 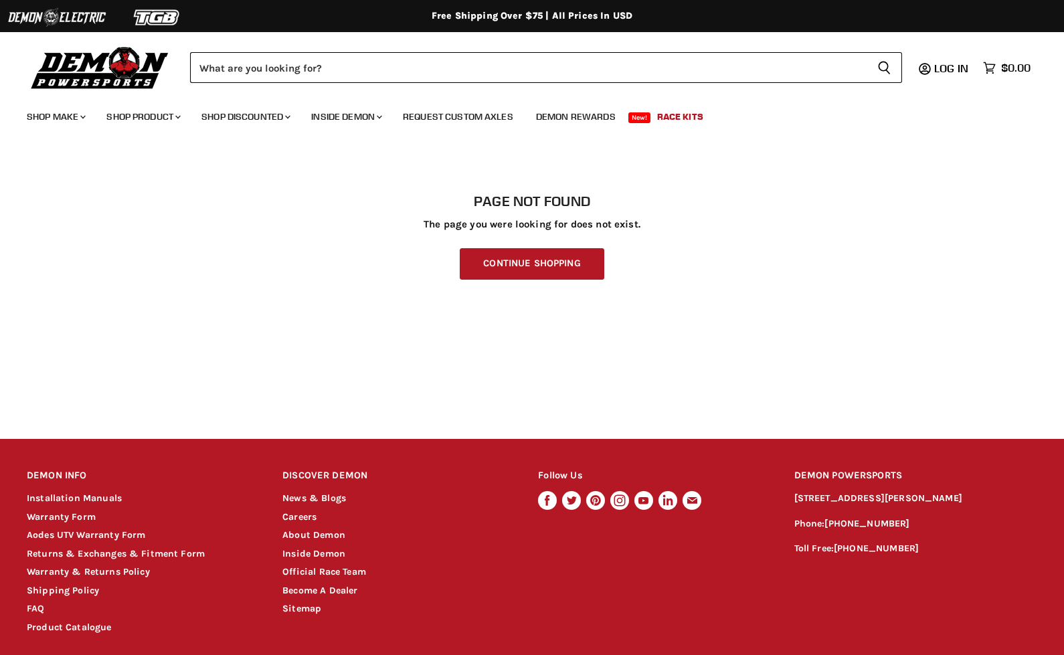 I want to click on h2: DISCOVER DEMON, so click(x=398, y=476).